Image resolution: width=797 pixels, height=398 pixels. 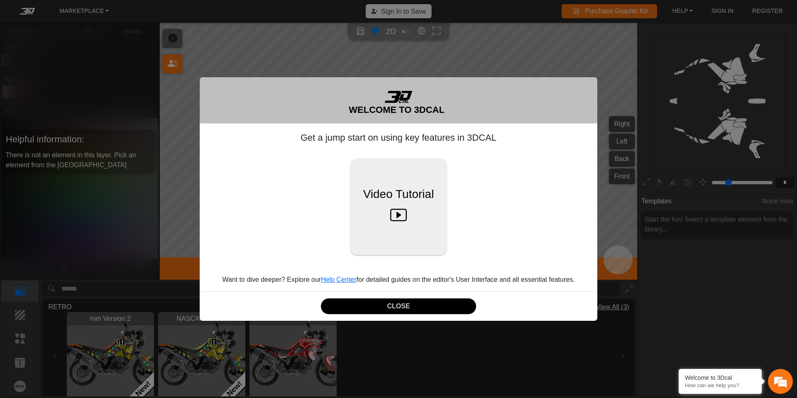 I want to click on p: Want to dive deeper? Explore our for detailed guides on the editor's User Interface and all essen..., so click(x=398, y=280).